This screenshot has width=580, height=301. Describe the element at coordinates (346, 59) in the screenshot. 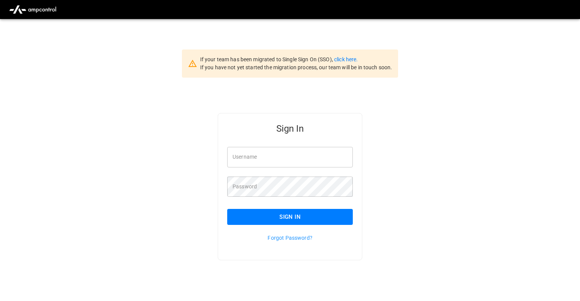

I see `a: click here.` at that location.